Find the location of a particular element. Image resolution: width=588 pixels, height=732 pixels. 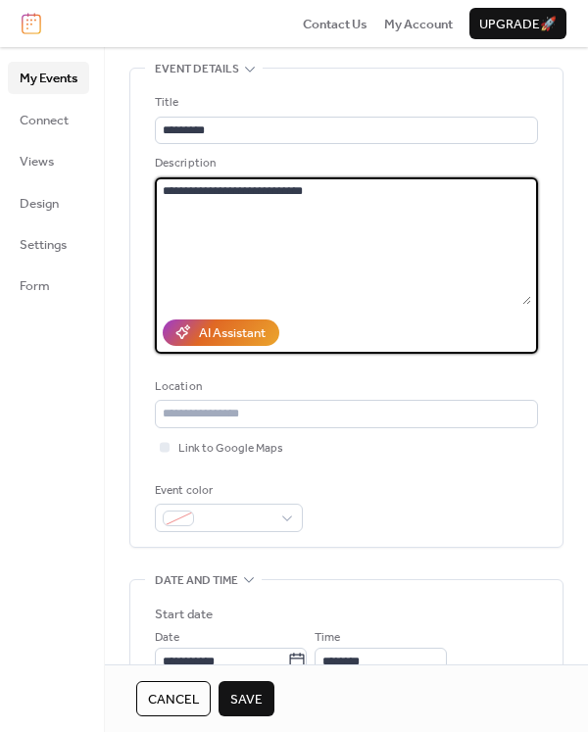

div: Description is located at coordinates (344, 164).